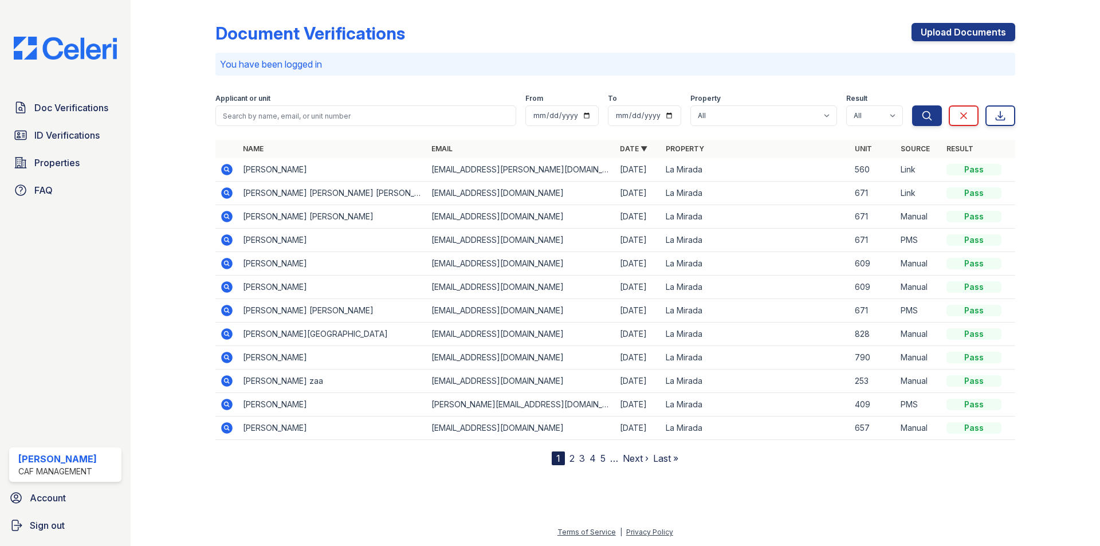 The height and width of the screenshot is (546, 1100). I want to click on a: Next ›, so click(635, 458).